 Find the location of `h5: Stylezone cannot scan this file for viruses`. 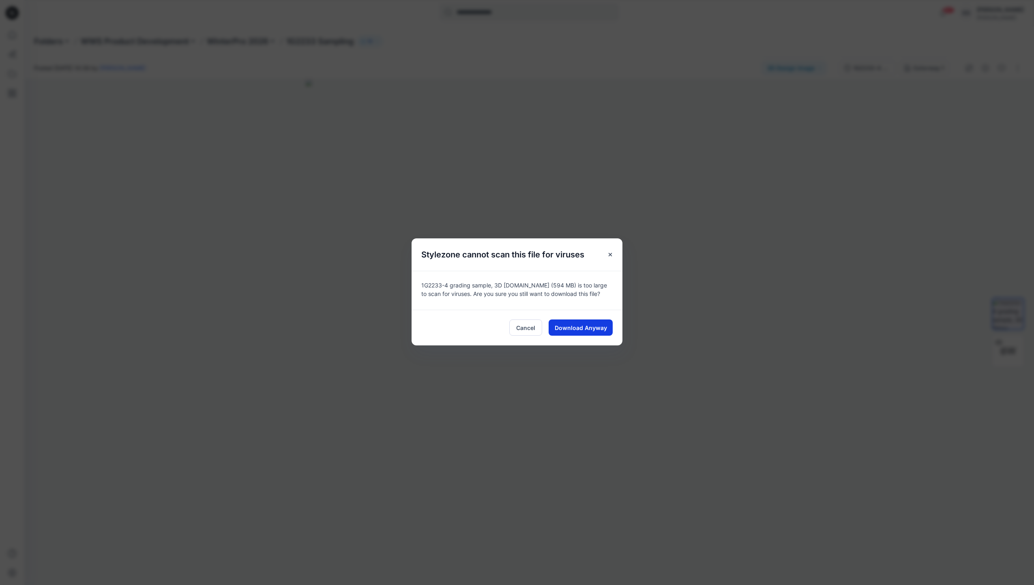

h5: Stylezone cannot scan this file for viruses is located at coordinates (503, 255).